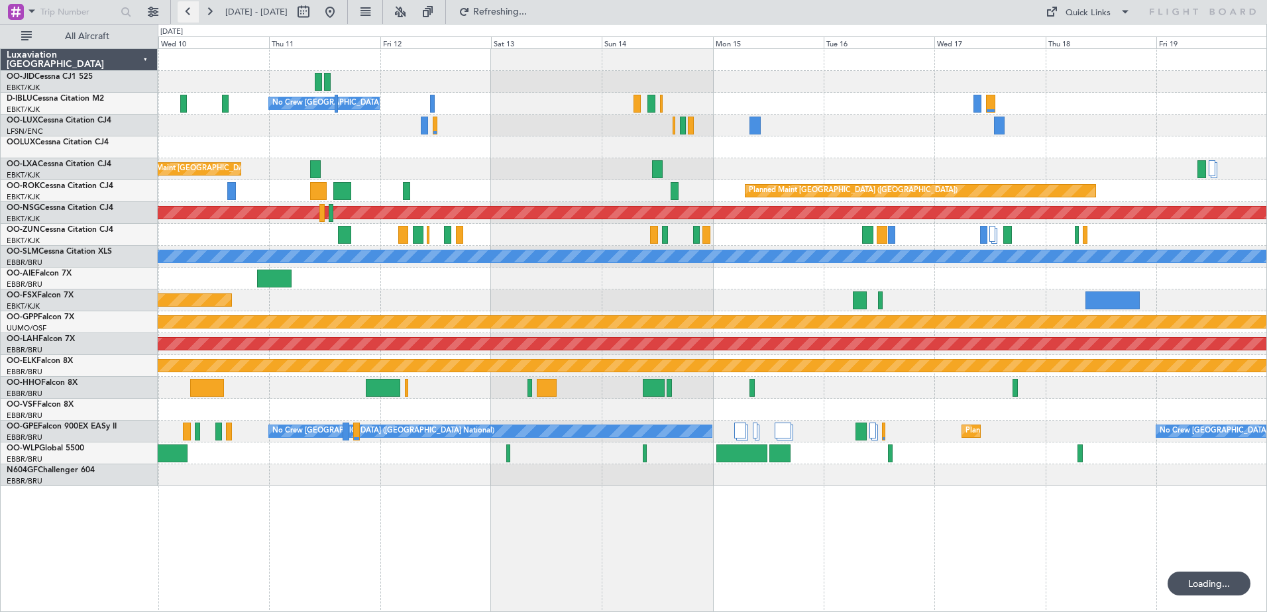 The height and width of the screenshot is (612, 1267). Describe the element at coordinates (78, 12) in the screenshot. I see `input: Trip Number` at that location.